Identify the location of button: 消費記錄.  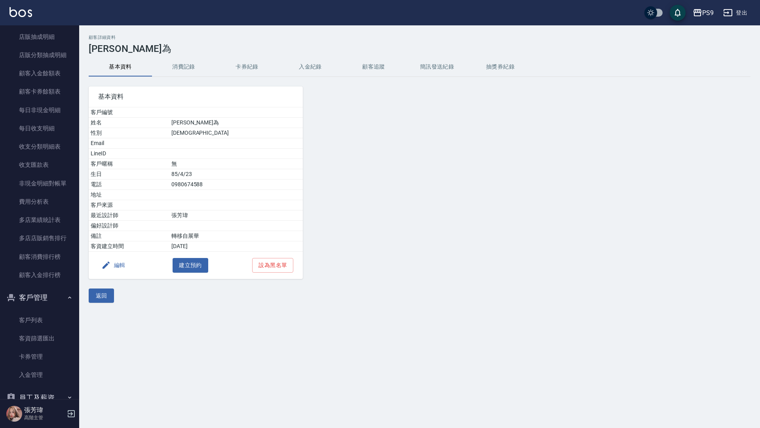
(184, 67).